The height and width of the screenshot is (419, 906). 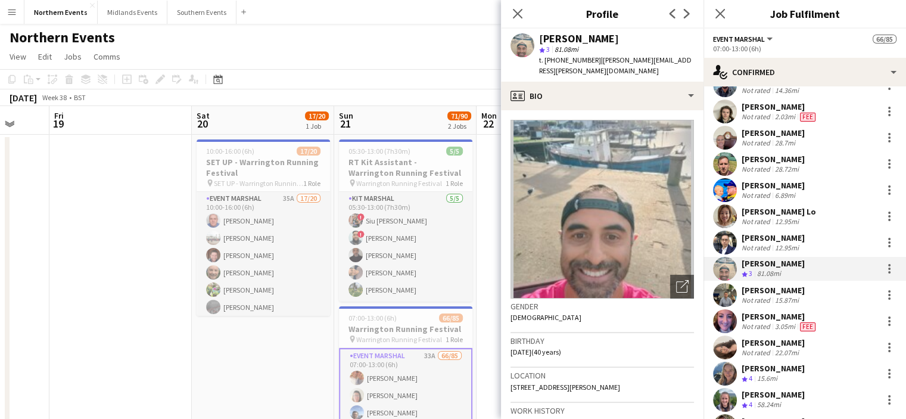 I want to click on div: 28.7mi, so click(x=785, y=142).